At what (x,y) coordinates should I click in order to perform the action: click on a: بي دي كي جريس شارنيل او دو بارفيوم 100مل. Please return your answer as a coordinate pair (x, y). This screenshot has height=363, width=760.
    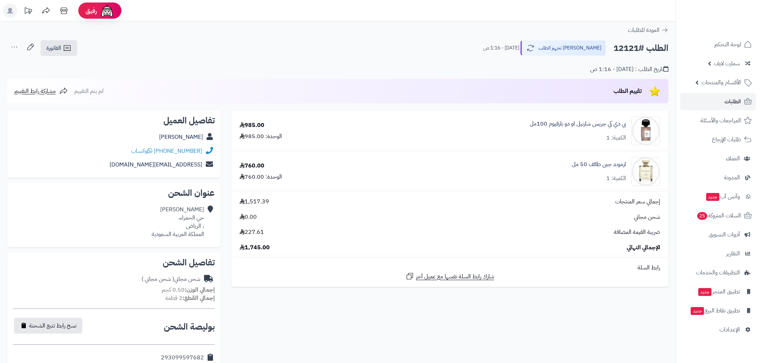
    Looking at the image, I should click on (578, 124).